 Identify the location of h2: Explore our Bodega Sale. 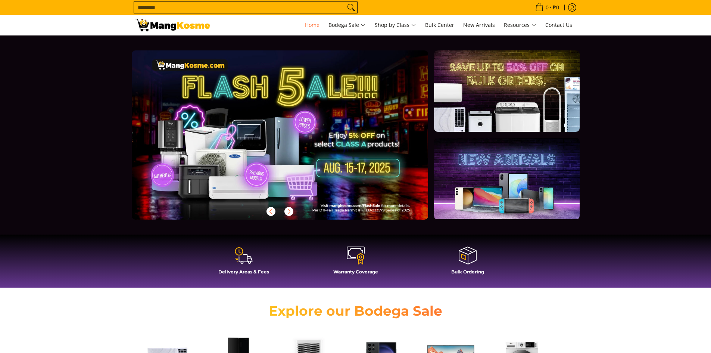
(356, 311).